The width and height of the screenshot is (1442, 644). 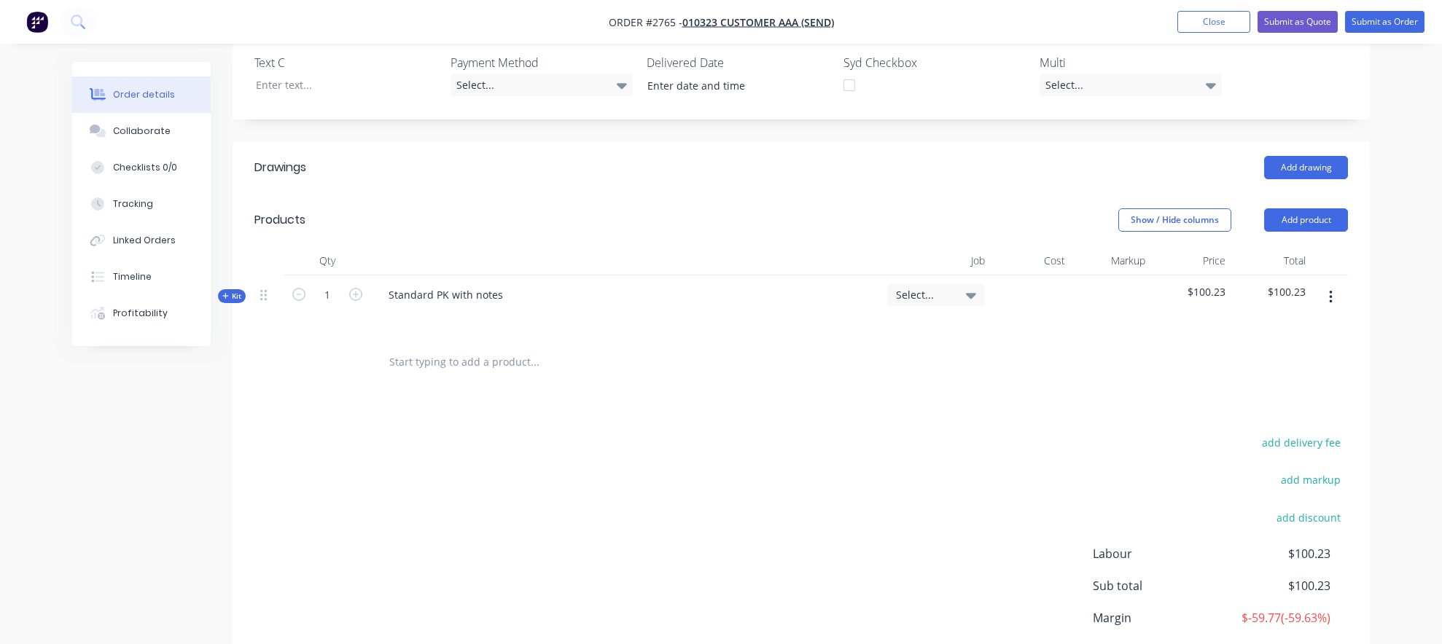 I want to click on button: add delivery fee, so click(x=1300, y=442).